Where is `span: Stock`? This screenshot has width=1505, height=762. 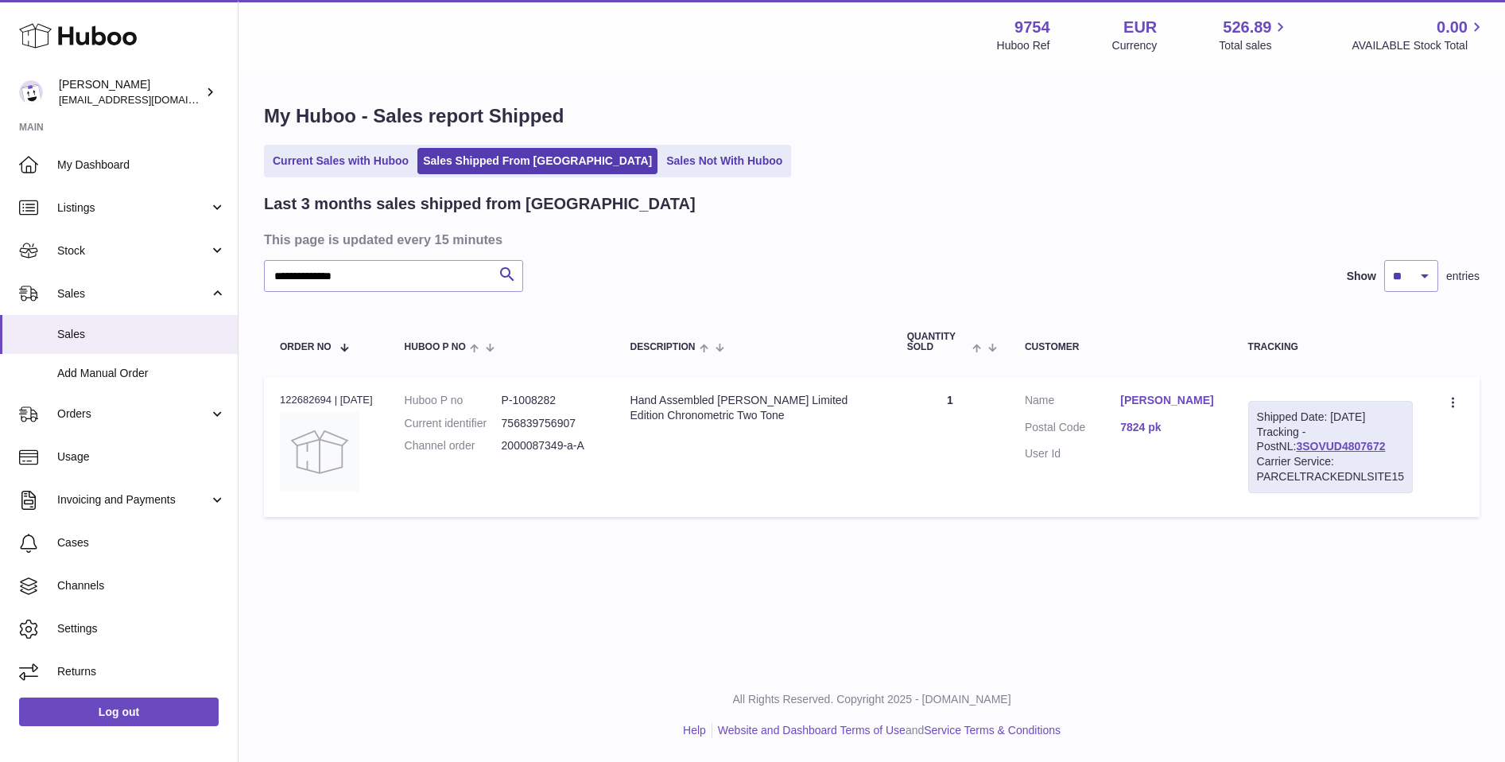 span: Stock is located at coordinates (133, 250).